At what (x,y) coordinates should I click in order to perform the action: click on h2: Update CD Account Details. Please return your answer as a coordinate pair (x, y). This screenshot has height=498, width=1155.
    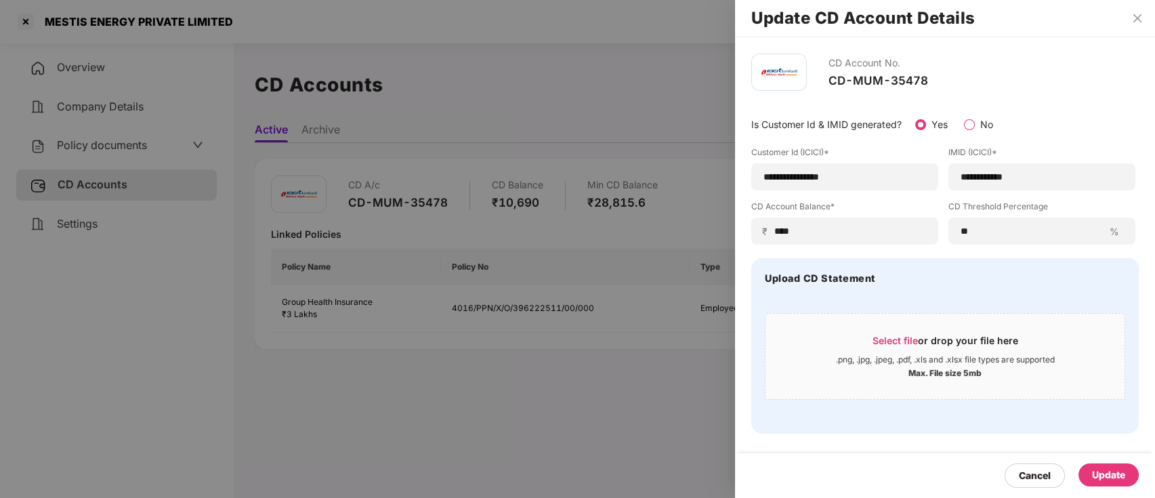
    Looking at the image, I should click on (945, 18).